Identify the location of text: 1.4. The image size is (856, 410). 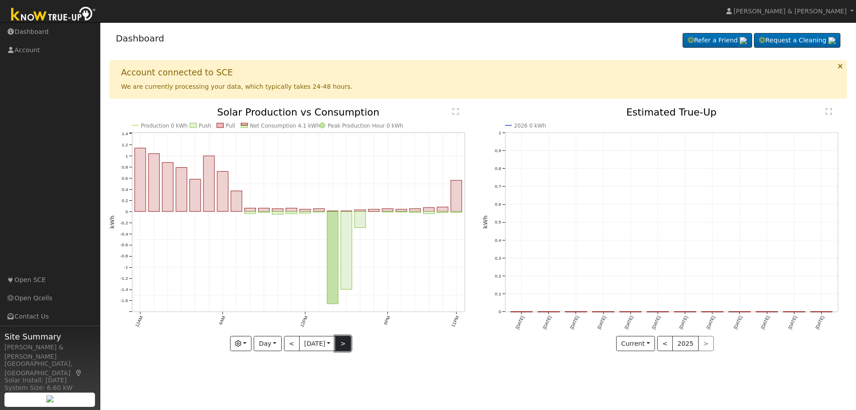
(125, 133).